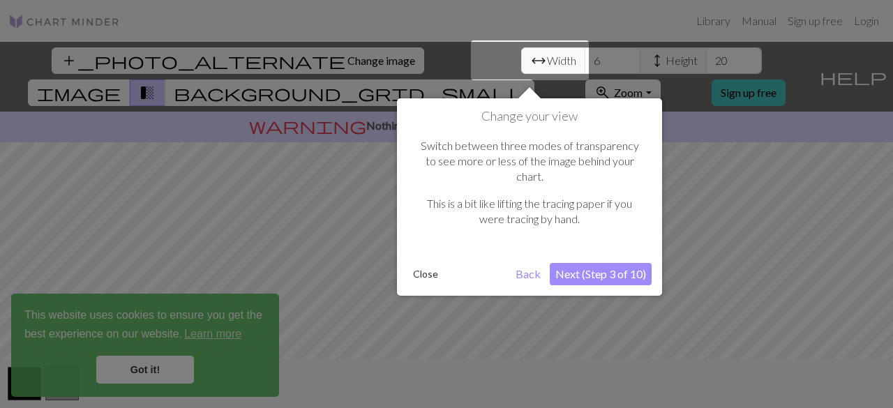 This screenshot has width=893, height=408. What do you see at coordinates (601, 274) in the screenshot?
I see `button: Next (Step 3 of 10)` at bounding box center [601, 274].